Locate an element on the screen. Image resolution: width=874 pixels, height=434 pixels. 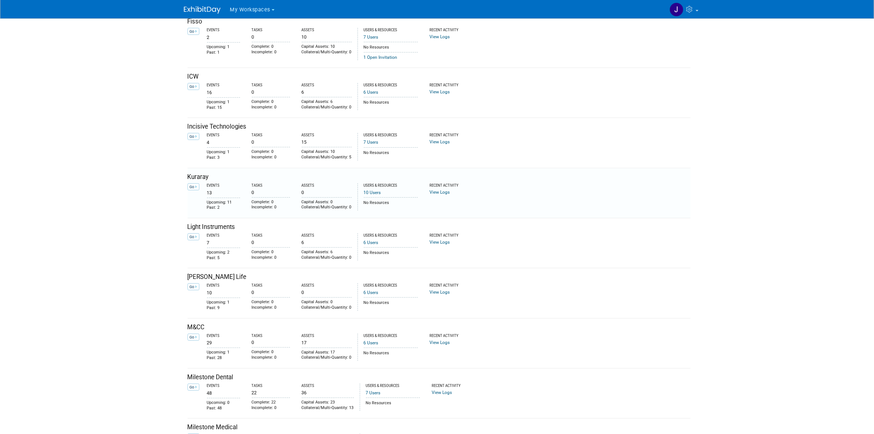
div: Upcoming: 2 is located at coordinates (224, 252).